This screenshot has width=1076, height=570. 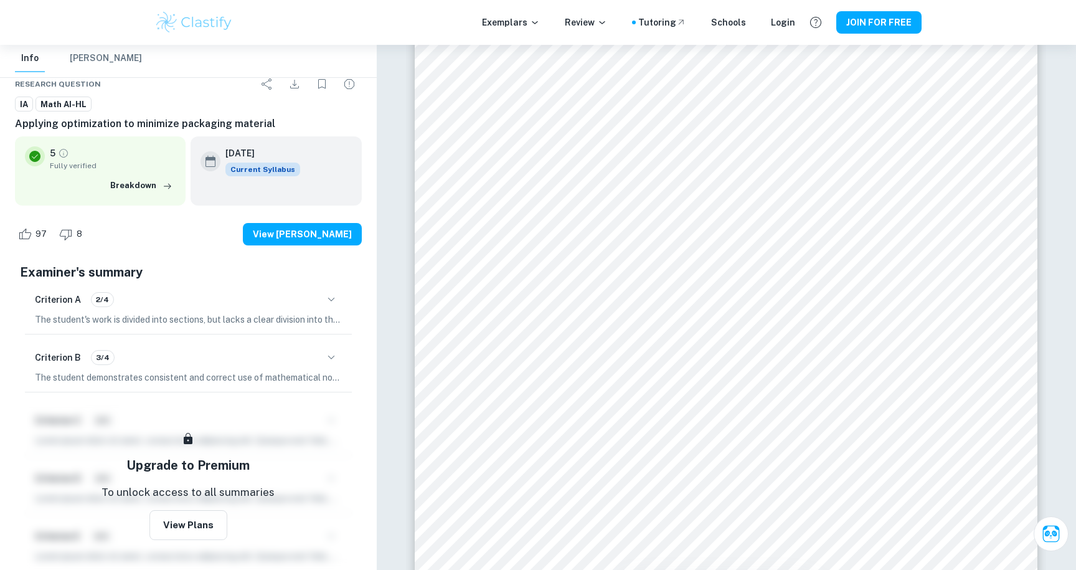 I want to click on a: Grade fully verified, so click(x=64, y=153).